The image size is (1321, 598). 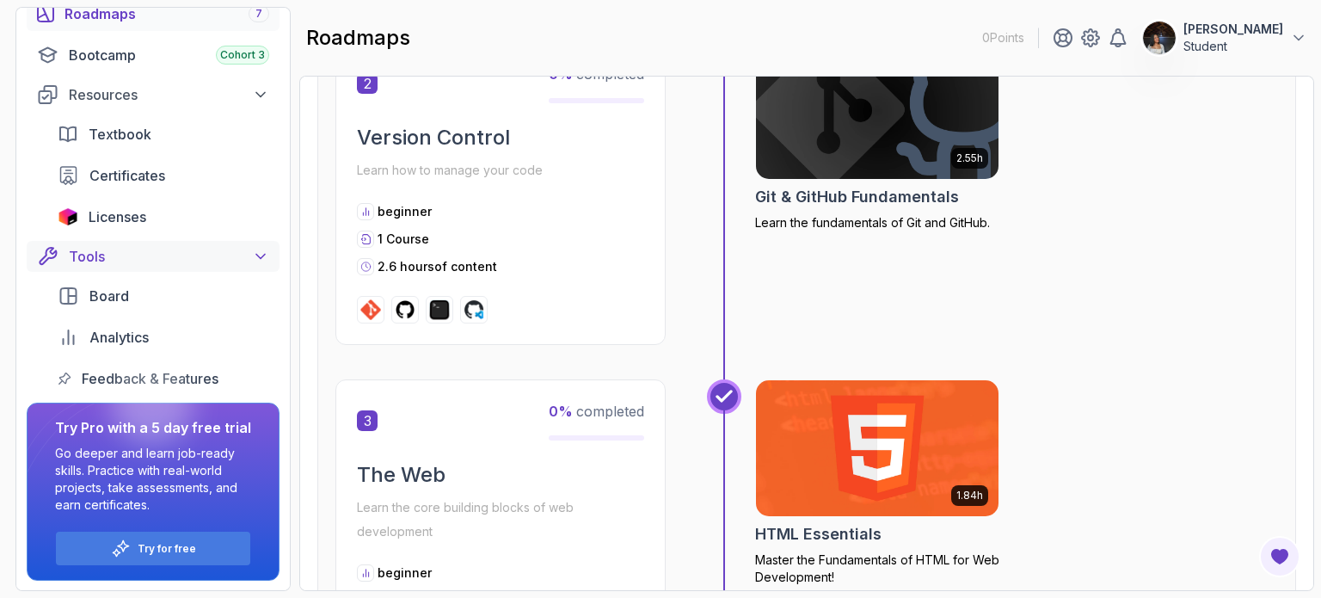 I want to click on img: github logo, so click(x=405, y=310).